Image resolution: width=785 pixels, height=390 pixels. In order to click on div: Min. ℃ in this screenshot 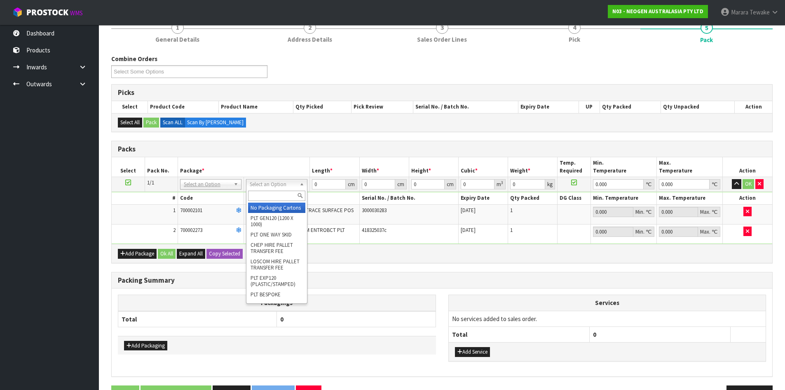, I will do `click(644, 212)`.